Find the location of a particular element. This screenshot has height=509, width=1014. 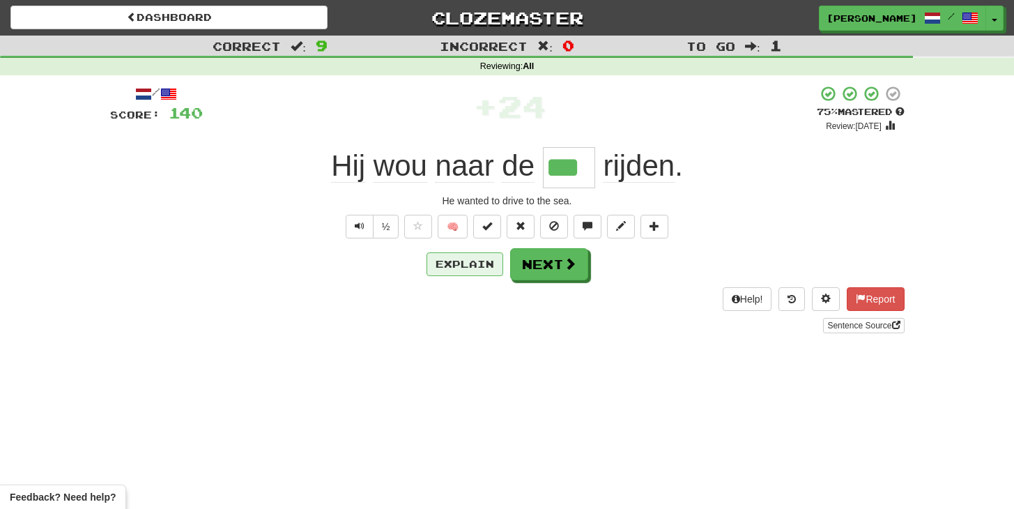

span: 9 is located at coordinates (321, 45).